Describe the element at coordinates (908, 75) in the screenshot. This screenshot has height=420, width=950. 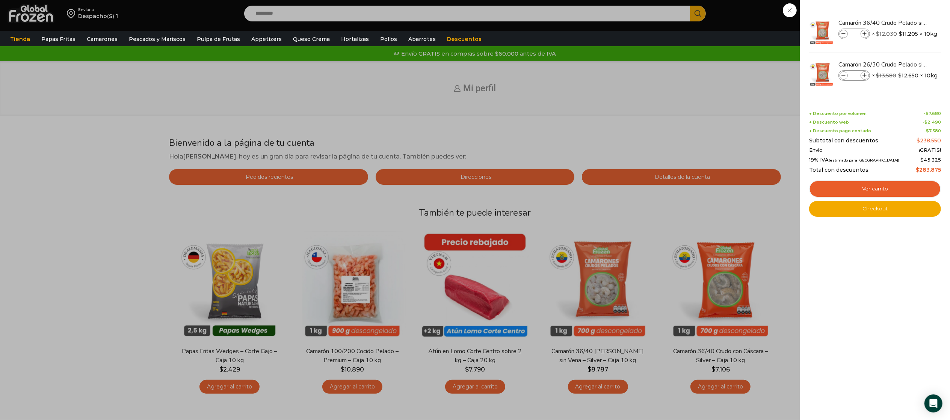
I see `bdi: 12.650` at that location.